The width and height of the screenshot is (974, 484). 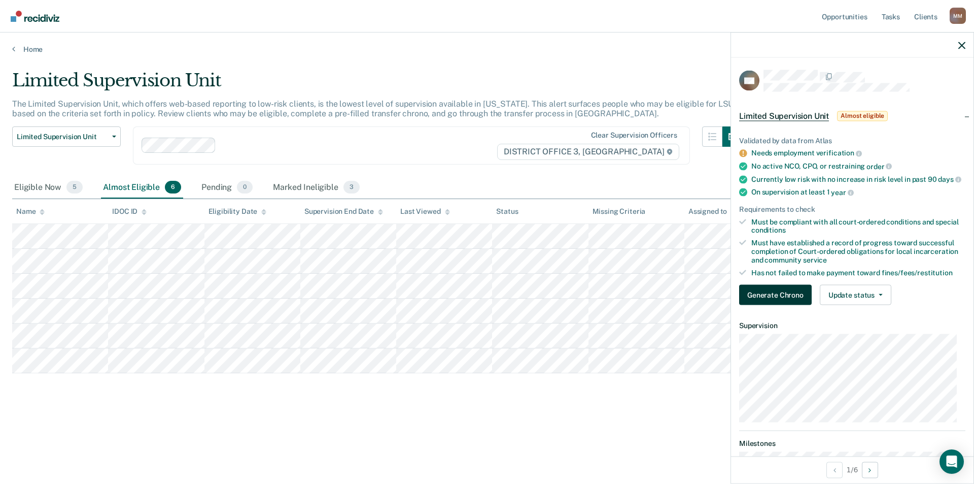 What do you see at coordinates (853, 325) in the screenshot?
I see `dt: Supervision` at bounding box center [853, 325].